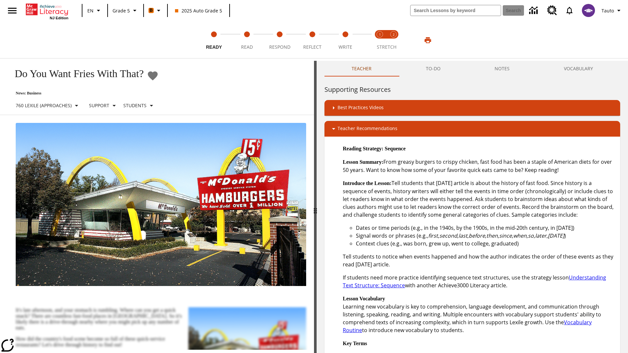 This screenshot has width=628, height=353. I want to click on li: Context clues (e.g., was born, grew up, went to college, graduated), so click(486, 244).